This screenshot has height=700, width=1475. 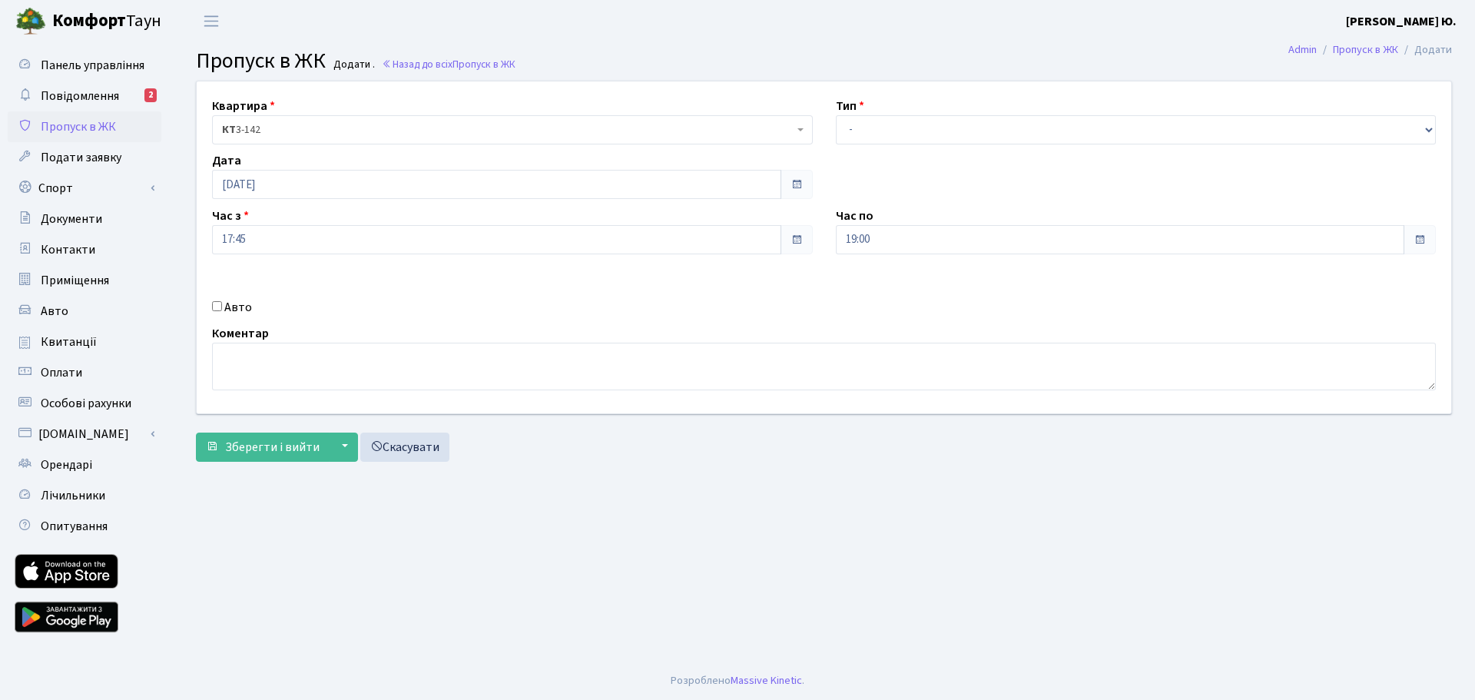 I want to click on label: Коментар, so click(x=240, y=333).